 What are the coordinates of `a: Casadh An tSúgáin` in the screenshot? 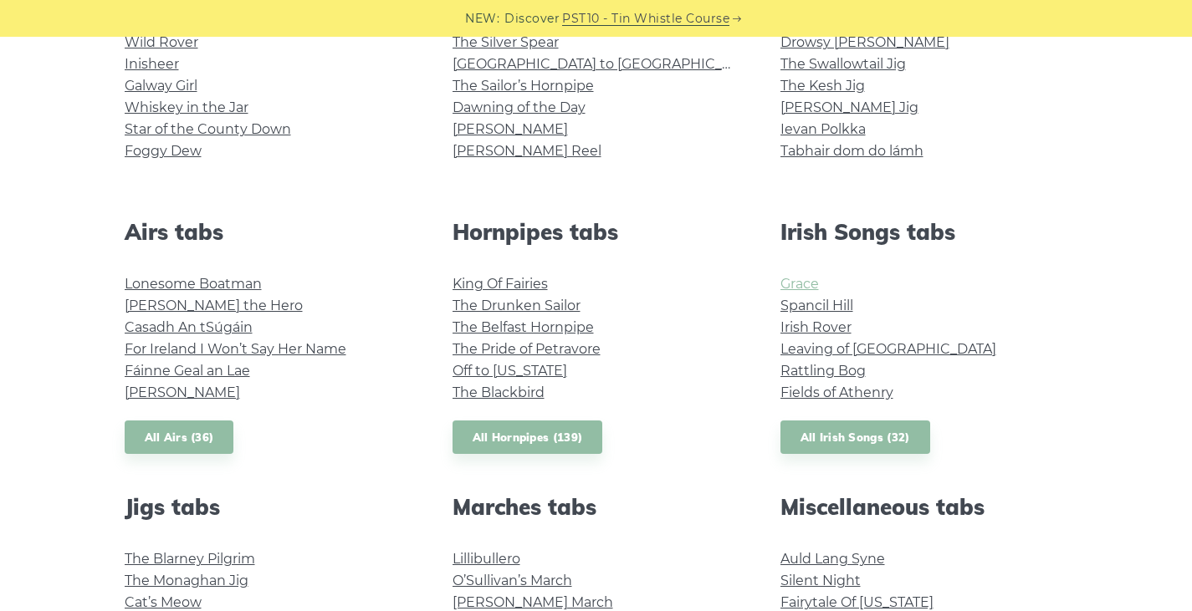 It's located at (188, 327).